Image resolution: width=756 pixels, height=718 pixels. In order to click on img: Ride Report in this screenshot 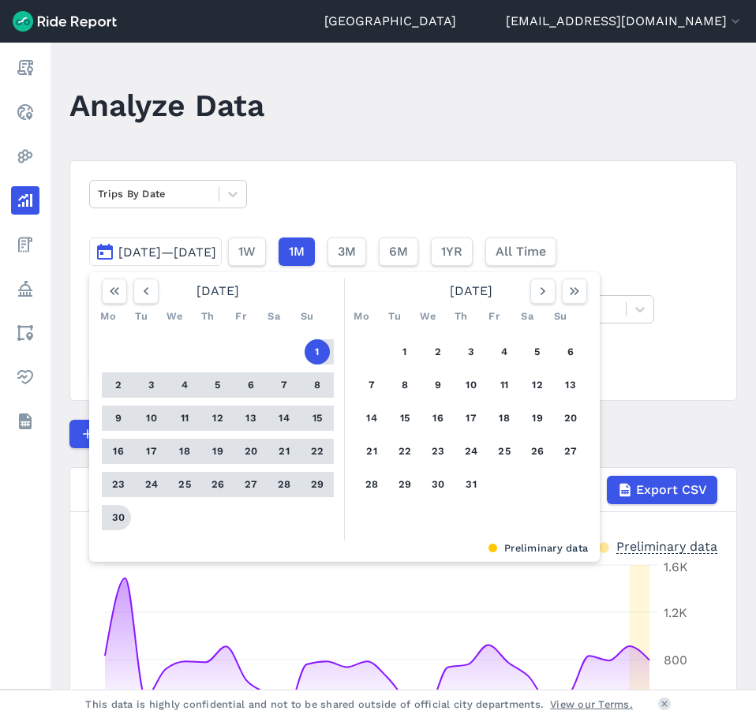, I will do `click(65, 21)`.